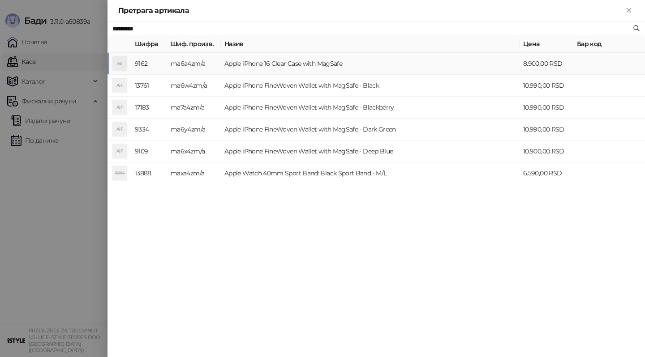 The height and width of the screenshot is (357, 645). I want to click on td: ma6y4zm/a, so click(194, 129).